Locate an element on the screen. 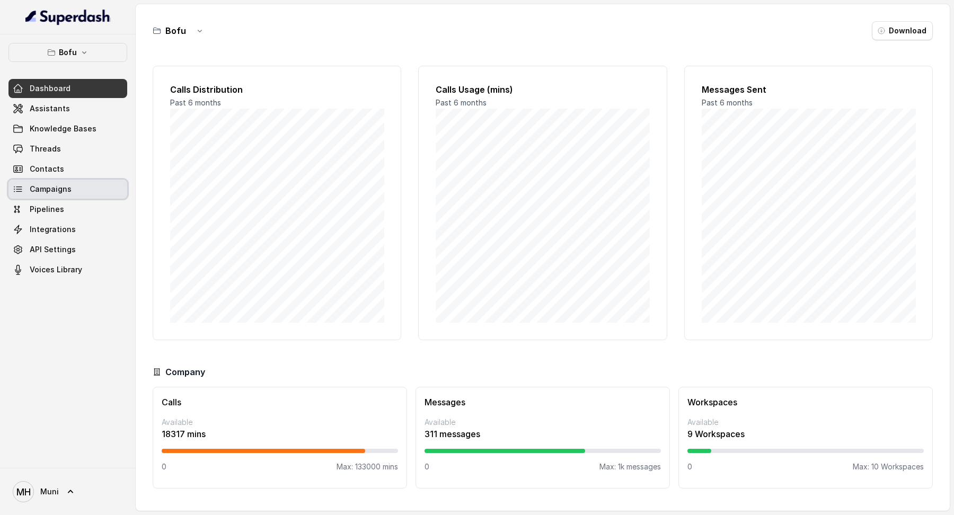 Image resolution: width=954 pixels, height=515 pixels. h2: Messages Sent is located at coordinates (808, 90).